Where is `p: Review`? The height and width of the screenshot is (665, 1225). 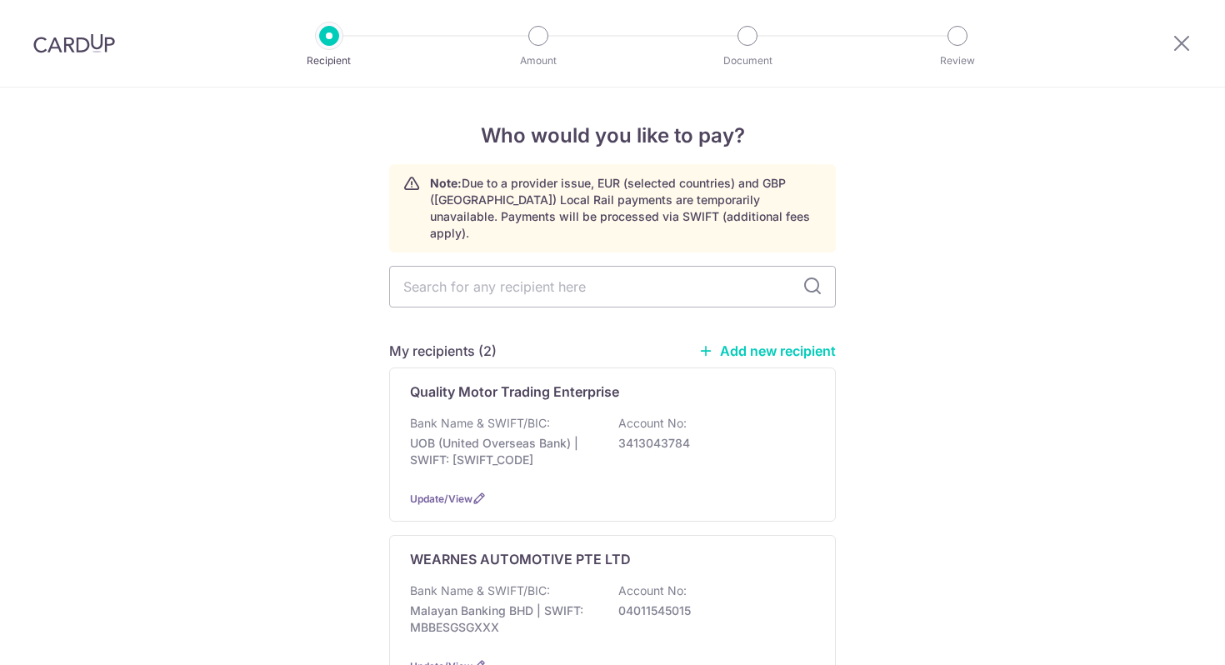
p: Review is located at coordinates (957, 61).